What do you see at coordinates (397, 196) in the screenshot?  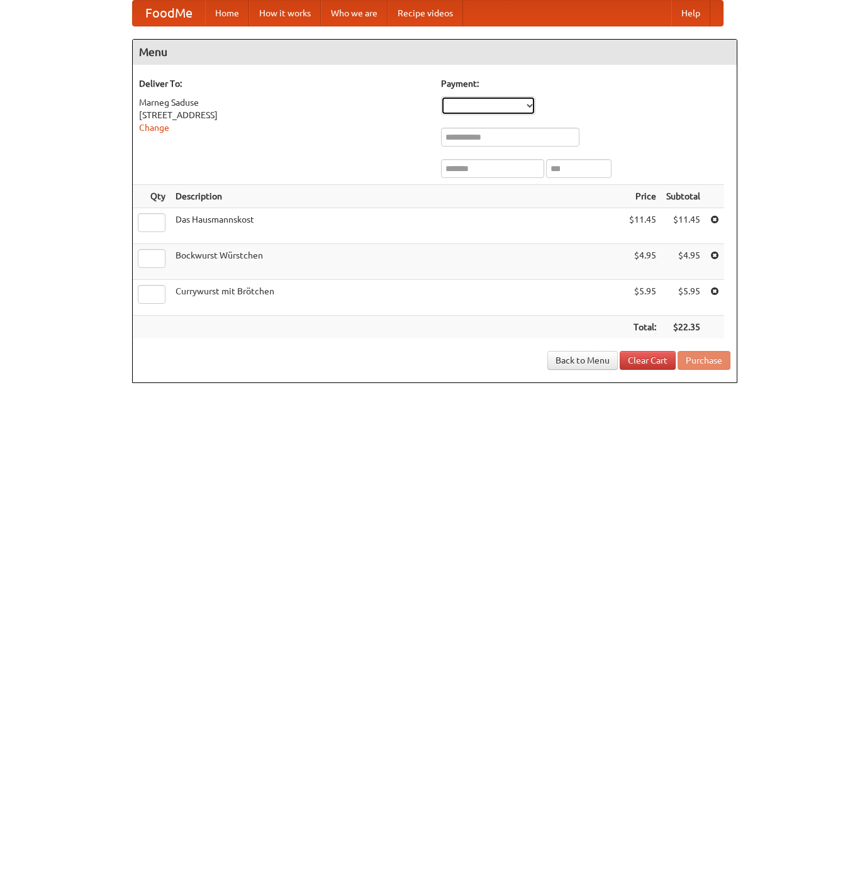 I see `th: Description` at bounding box center [397, 196].